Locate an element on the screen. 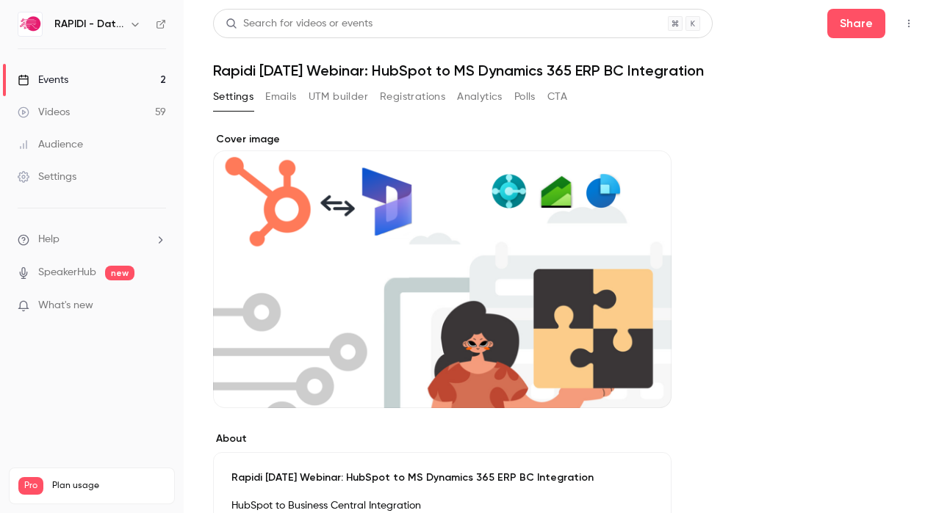  div: Search for videos or events is located at coordinates (299, 24).